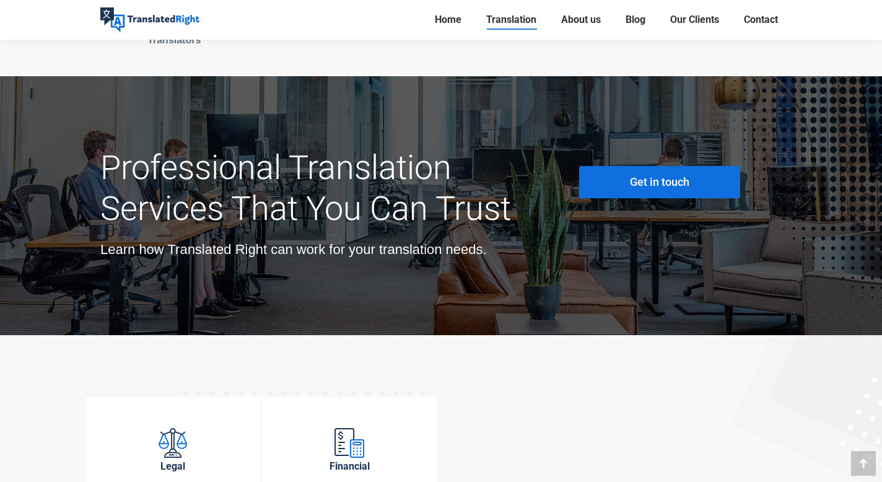 This screenshot has width=882, height=482. What do you see at coordinates (349, 467) in the screenshot?
I see `h5: Financial` at bounding box center [349, 467].